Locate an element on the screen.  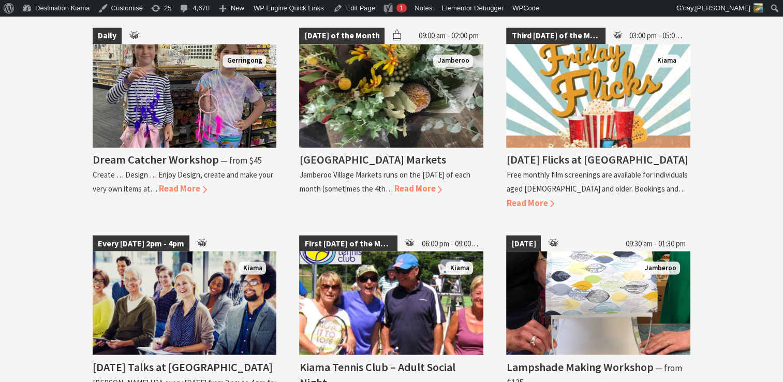
span: Gerringong is located at coordinates (244, 61).